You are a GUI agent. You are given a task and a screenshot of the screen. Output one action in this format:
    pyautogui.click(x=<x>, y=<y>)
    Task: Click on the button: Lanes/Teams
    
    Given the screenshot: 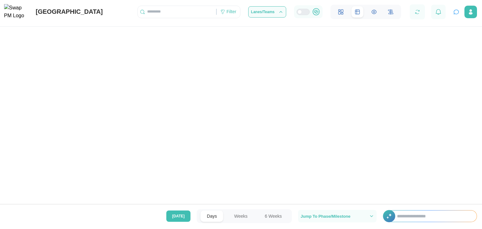 What is the action you would take?
    pyautogui.click(x=267, y=12)
    